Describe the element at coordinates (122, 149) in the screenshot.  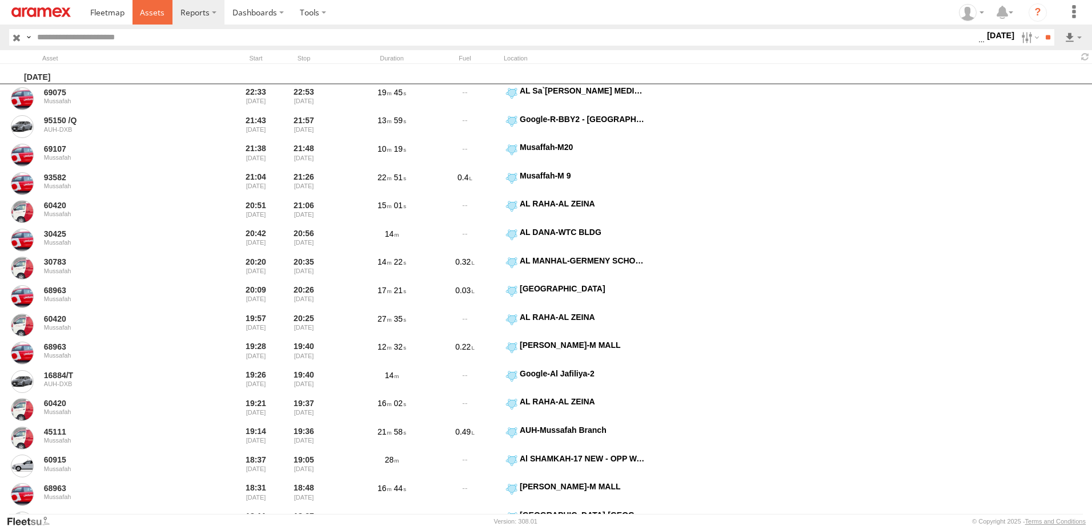
I see `a: 69107` at that location.